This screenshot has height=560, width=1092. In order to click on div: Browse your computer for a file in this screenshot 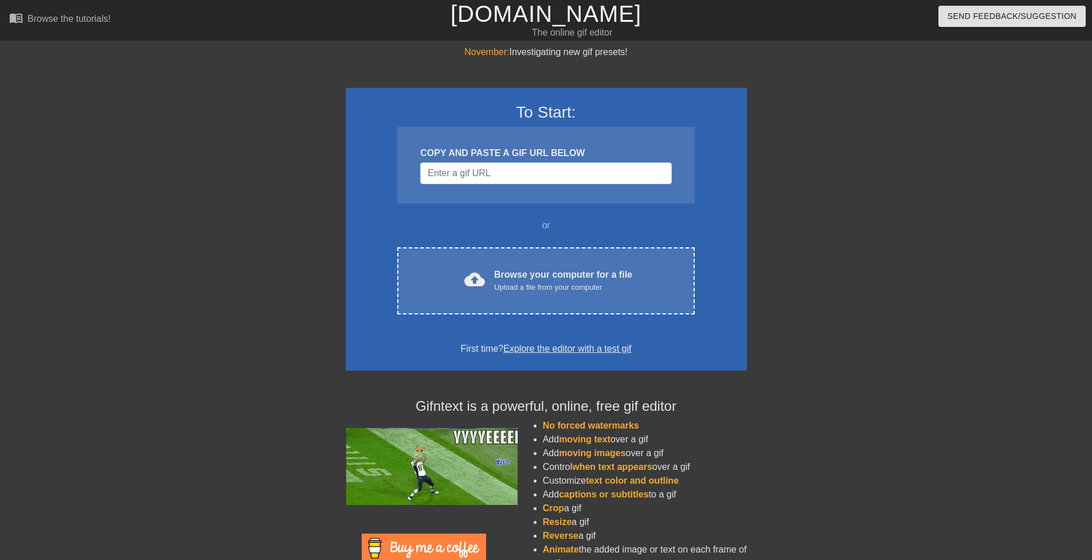, I will do `click(563, 280)`.